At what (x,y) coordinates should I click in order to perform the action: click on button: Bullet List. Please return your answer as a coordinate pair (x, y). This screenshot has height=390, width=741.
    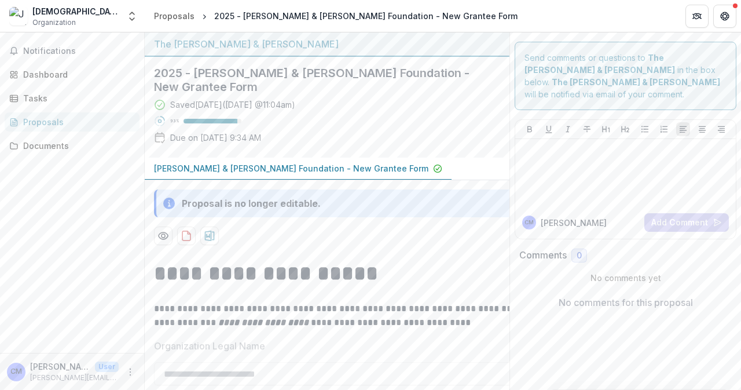
    Looking at the image, I should click on (645, 129).